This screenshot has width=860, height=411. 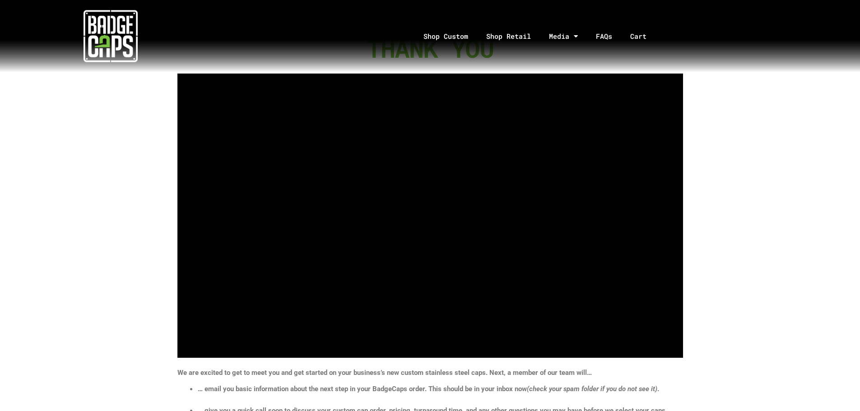 I want to click on a: Shop Retail, so click(x=509, y=36).